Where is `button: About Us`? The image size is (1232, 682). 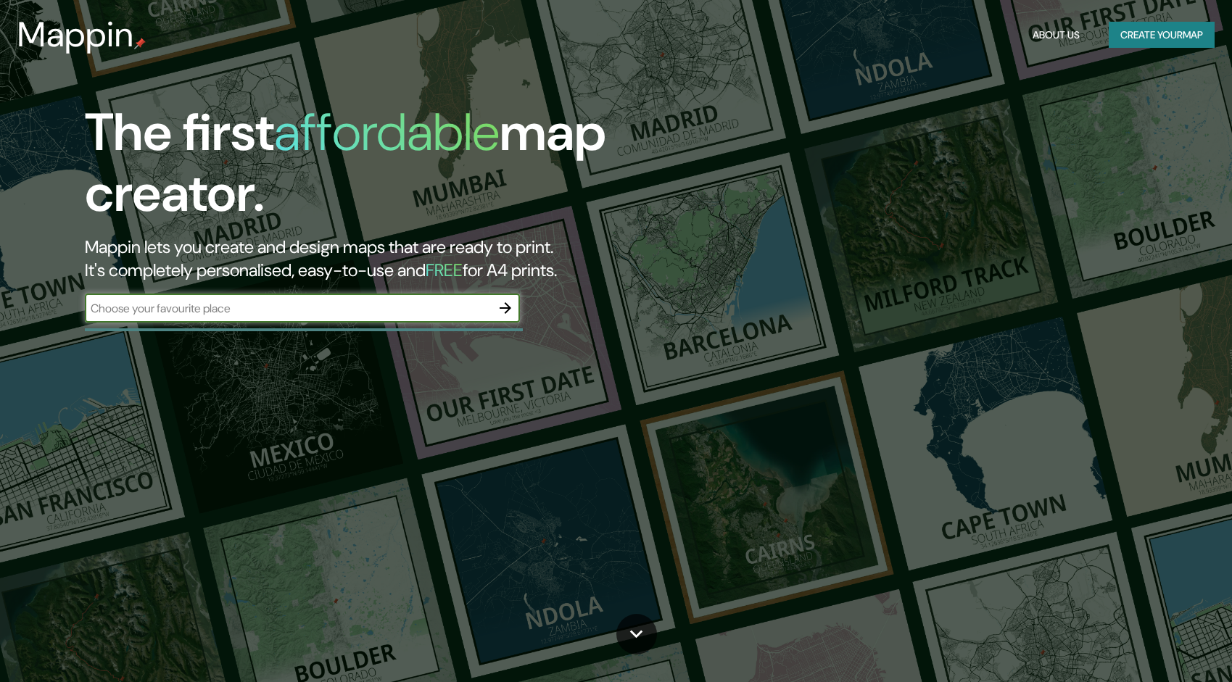 button: About Us is located at coordinates (1056, 35).